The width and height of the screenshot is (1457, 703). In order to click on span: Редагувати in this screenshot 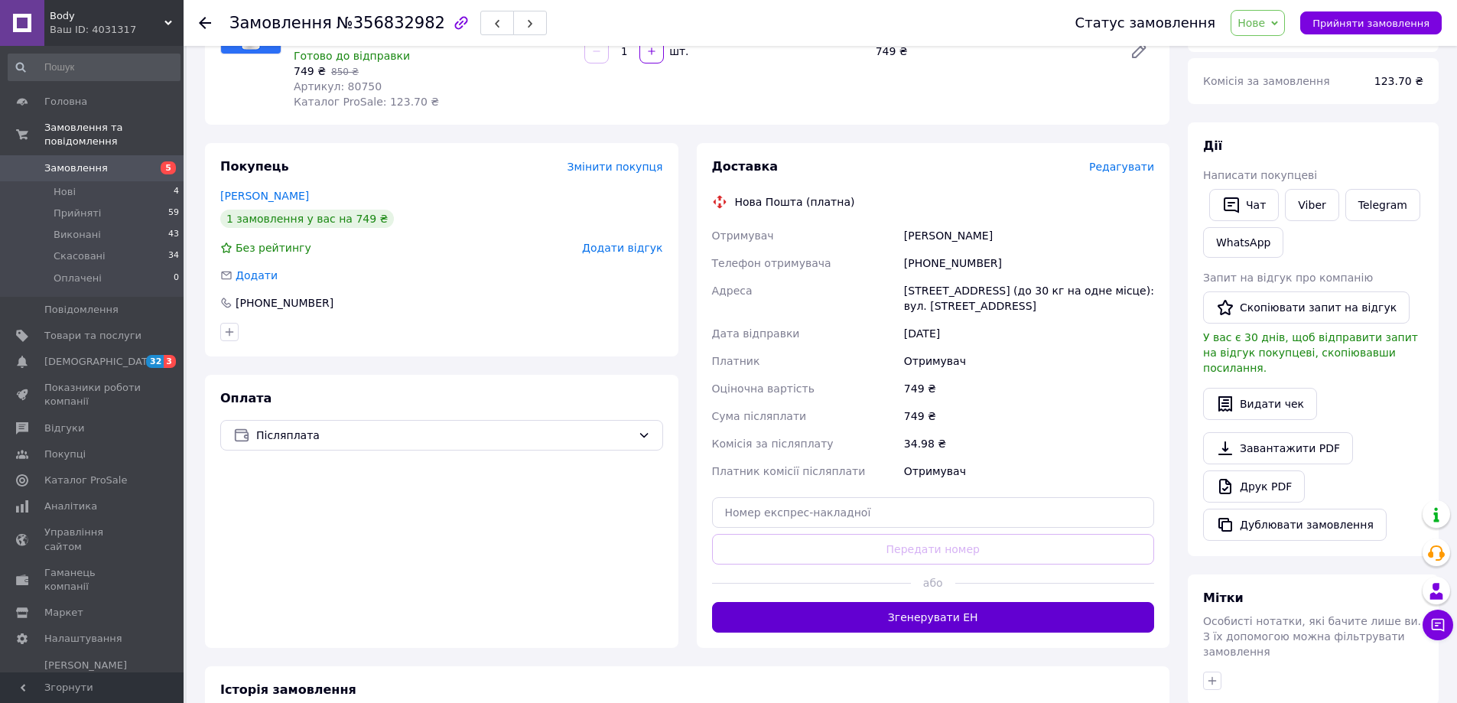, I will do `click(1122, 167)`.